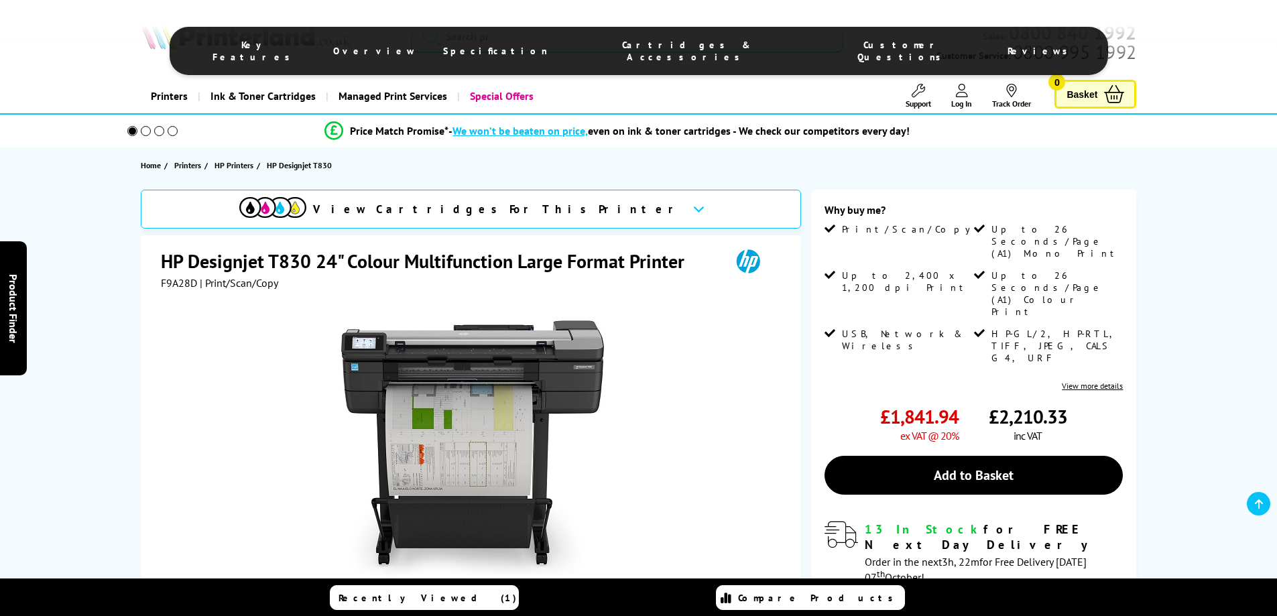  I want to click on span: HP-GL/2, HP-RTL, TIFF, JPEG, CALS G4, URF, so click(1056, 346).